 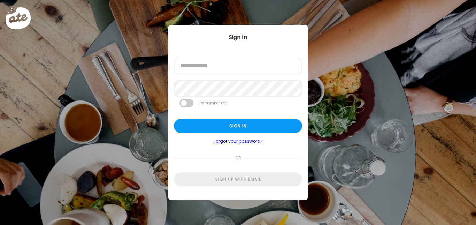 What do you see at coordinates (238, 126) in the screenshot?
I see `div: Sign in` at bounding box center [238, 126].